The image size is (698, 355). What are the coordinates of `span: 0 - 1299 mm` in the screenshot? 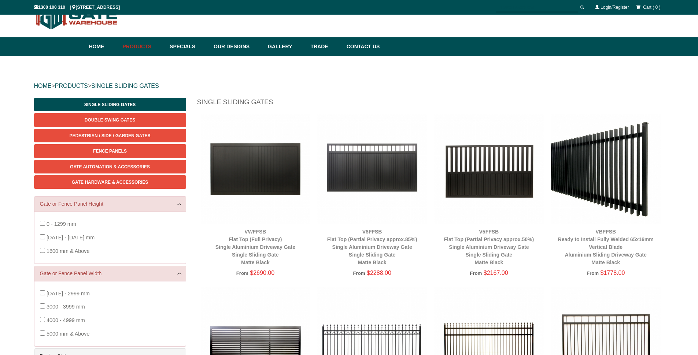 It's located at (61, 224).